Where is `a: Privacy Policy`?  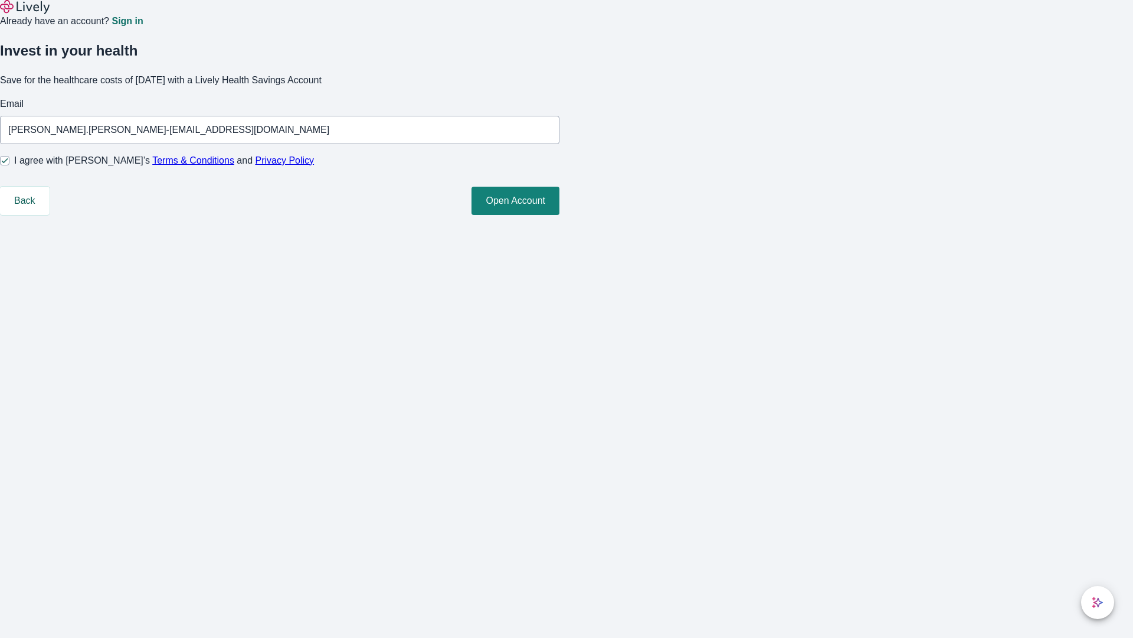 a: Privacy Policy is located at coordinates (285, 160).